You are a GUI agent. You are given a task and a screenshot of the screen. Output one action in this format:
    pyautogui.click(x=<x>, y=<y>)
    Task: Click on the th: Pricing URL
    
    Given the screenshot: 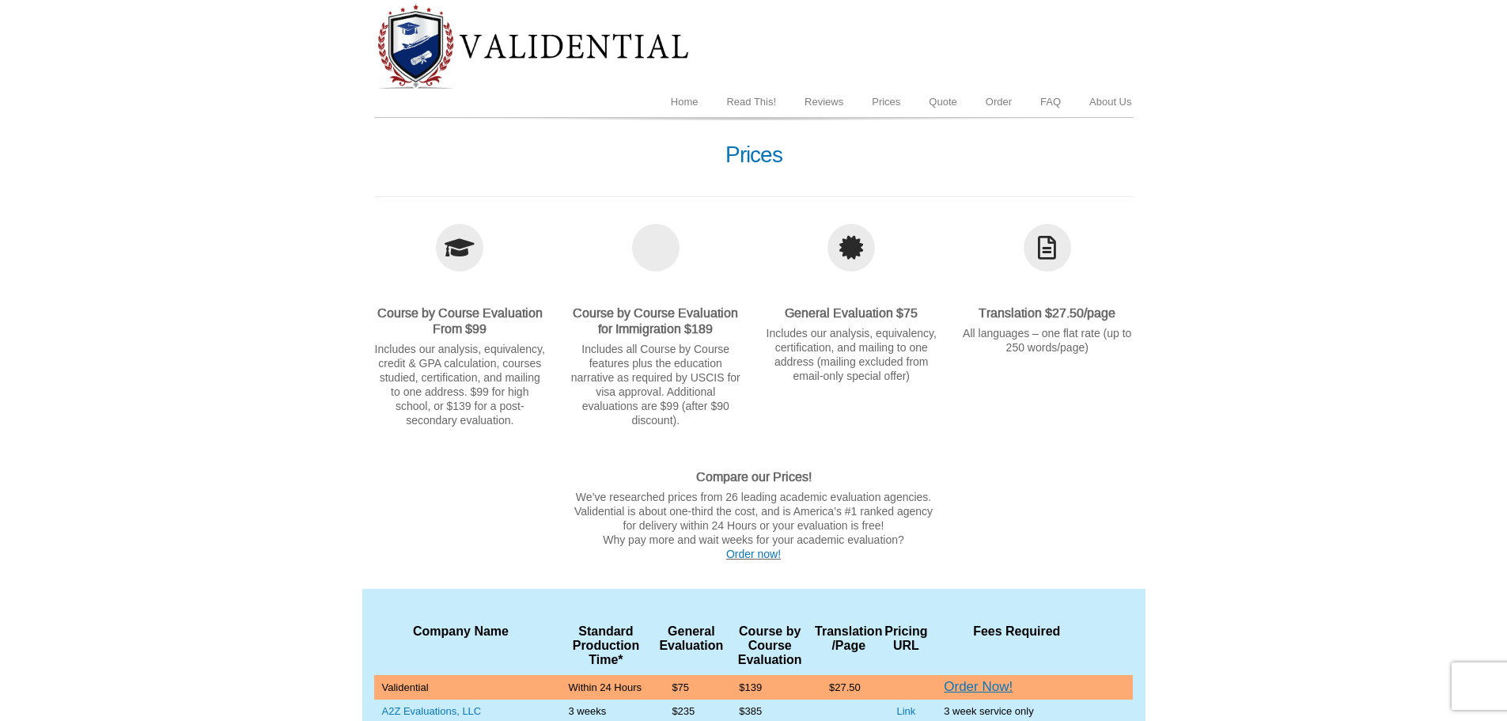 What is the action you would take?
    pyautogui.click(x=906, y=646)
    